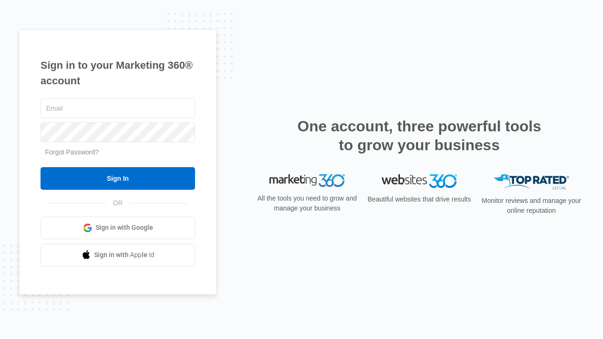 This screenshot has width=603, height=339. What do you see at coordinates (307, 181) in the screenshot?
I see `img: Marketing 360` at bounding box center [307, 181].